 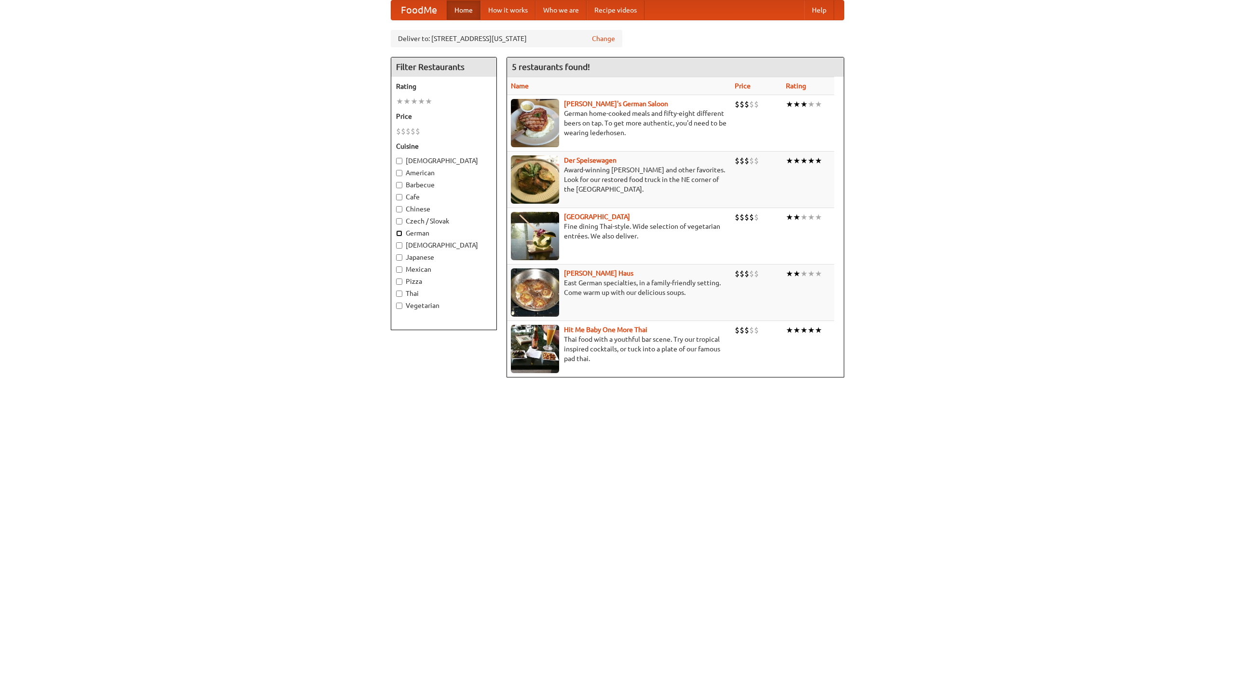 I want to click on a: Der Speisewagen, so click(x=590, y=160).